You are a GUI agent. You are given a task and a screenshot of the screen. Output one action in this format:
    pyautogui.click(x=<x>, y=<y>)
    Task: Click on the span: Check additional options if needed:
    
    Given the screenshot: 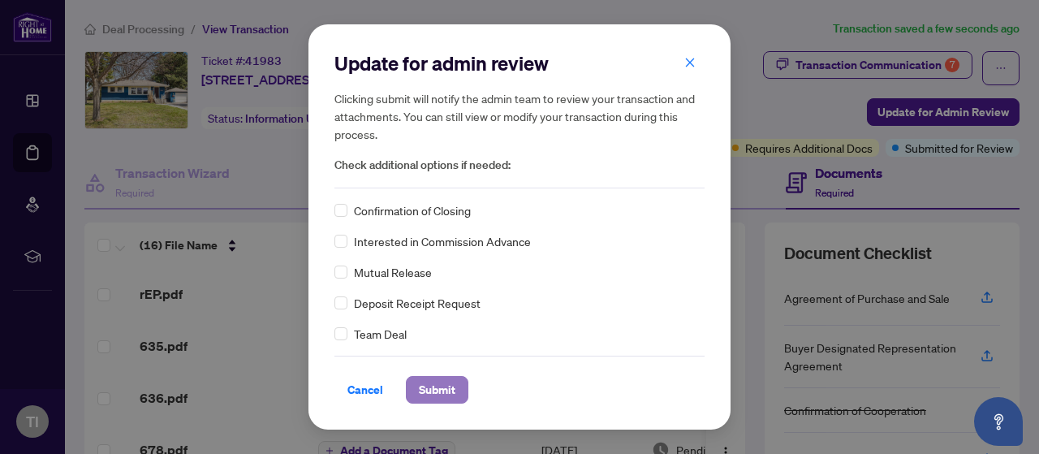 What is the action you would take?
    pyautogui.click(x=519, y=165)
    